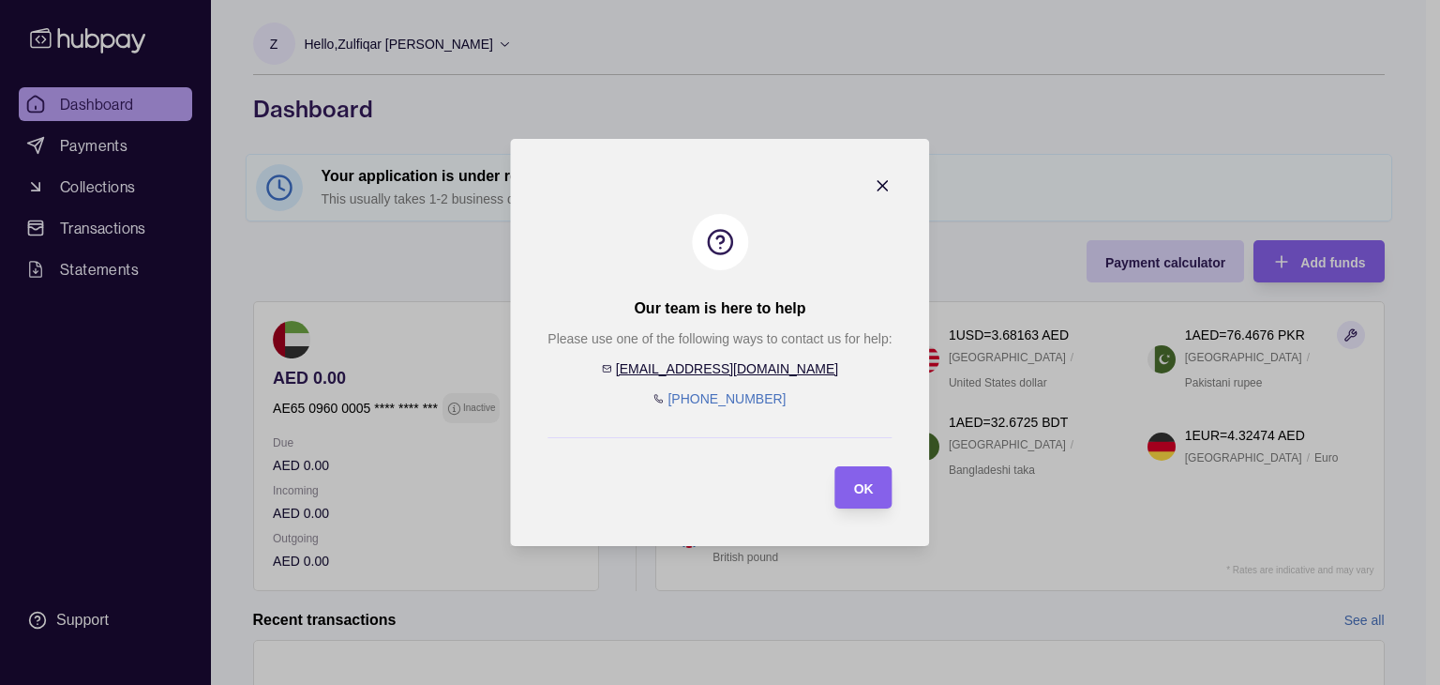 The height and width of the screenshot is (685, 1440). I want to click on button: OK, so click(864, 487).